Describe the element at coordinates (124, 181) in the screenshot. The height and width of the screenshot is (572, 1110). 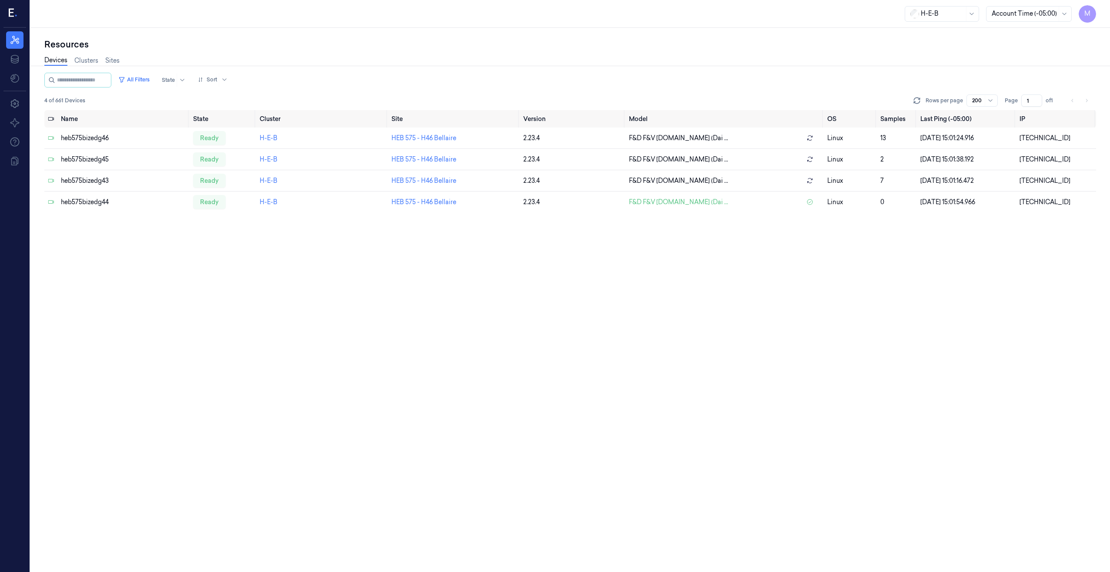
I see `div: heb575bizedg43` at that location.